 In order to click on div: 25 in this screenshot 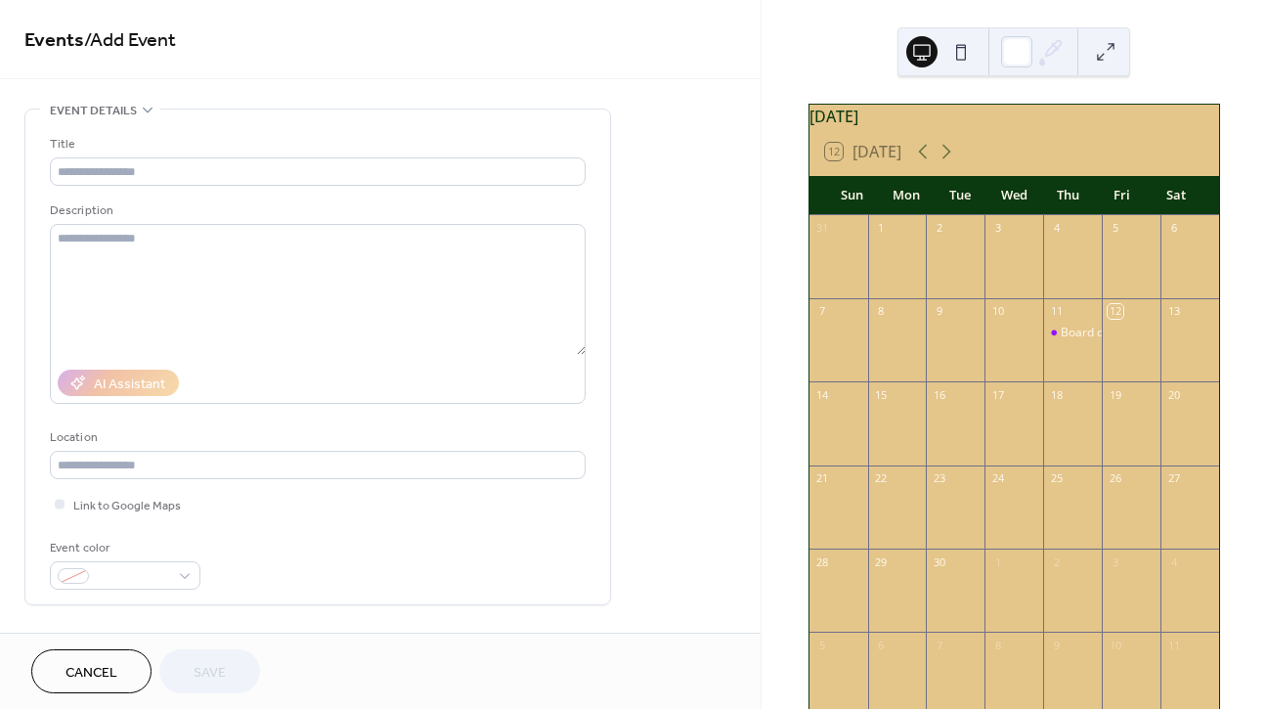, I will do `click(1056, 478)`.